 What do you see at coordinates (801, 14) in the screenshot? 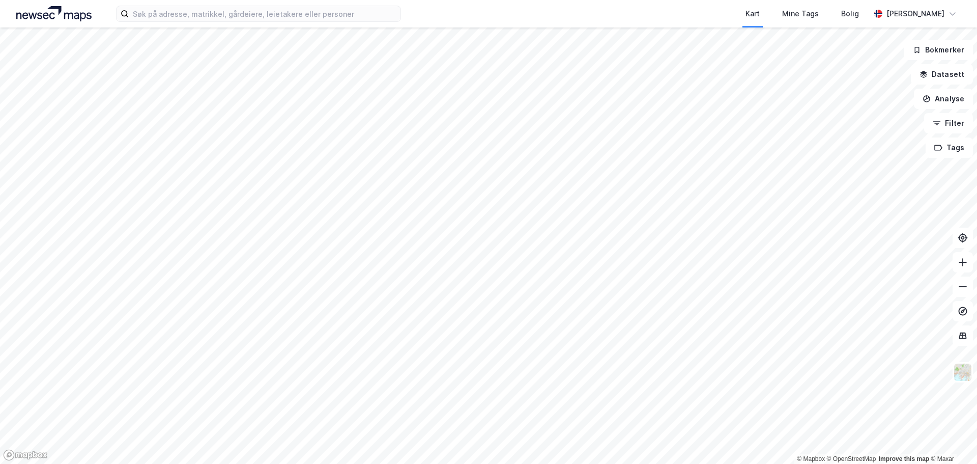
I see `div: Mine Tags` at bounding box center [801, 14].